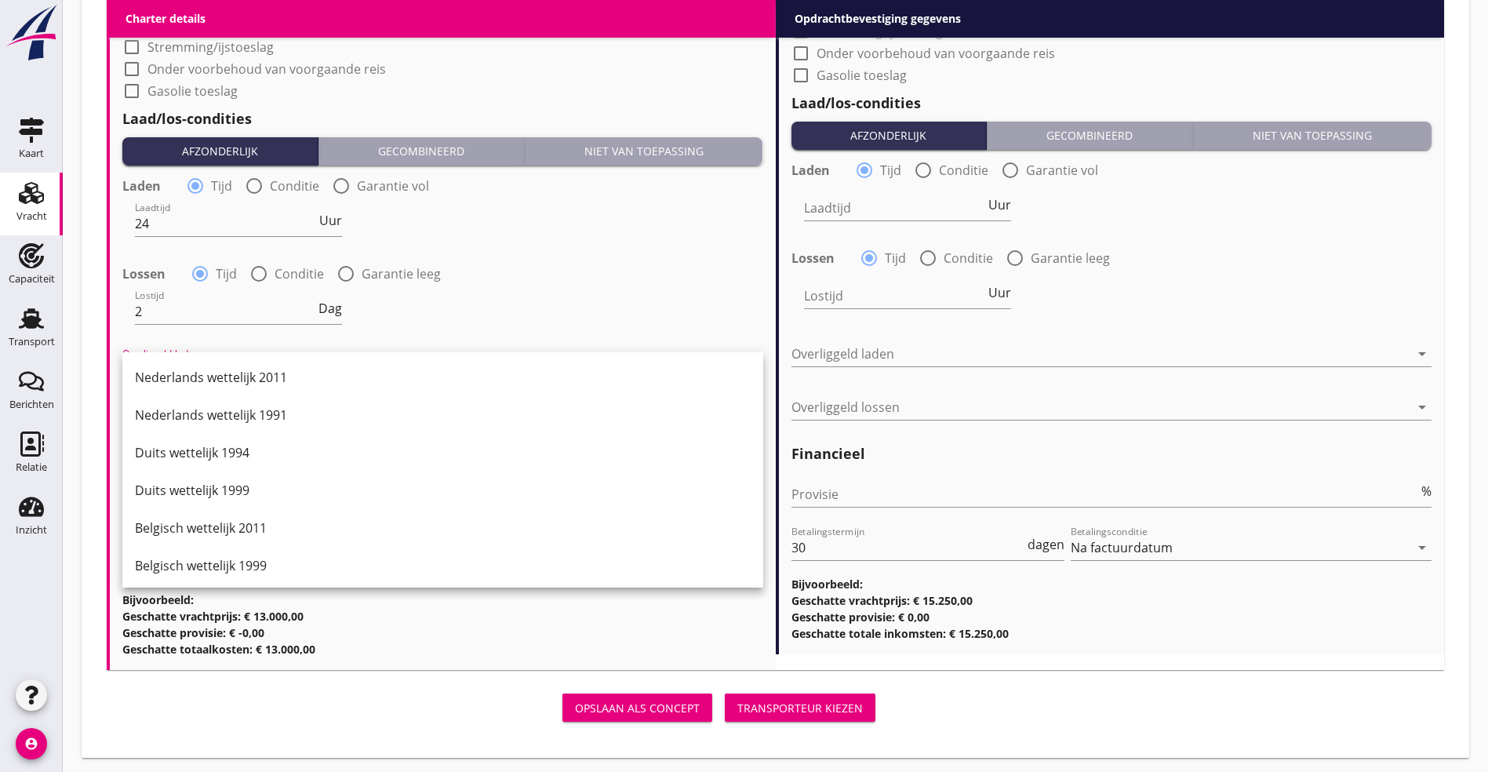 Image resolution: width=1488 pixels, height=772 pixels. What do you see at coordinates (637, 708) in the screenshot?
I see `div: Opslaan als concept` at bounding box center [637, 708].